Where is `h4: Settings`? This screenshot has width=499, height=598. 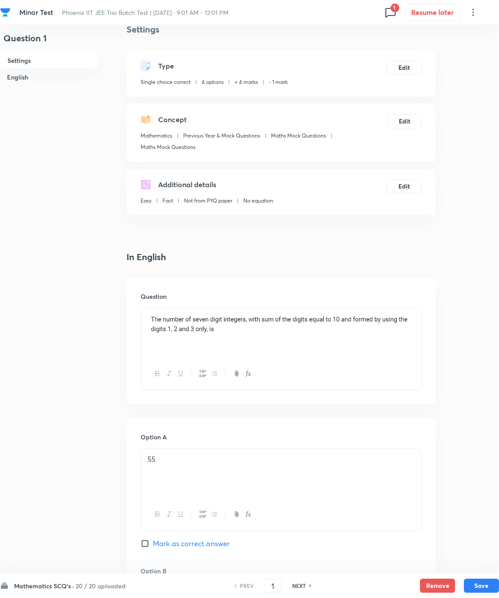
h4: Settings is located at coordinates (281, 29).